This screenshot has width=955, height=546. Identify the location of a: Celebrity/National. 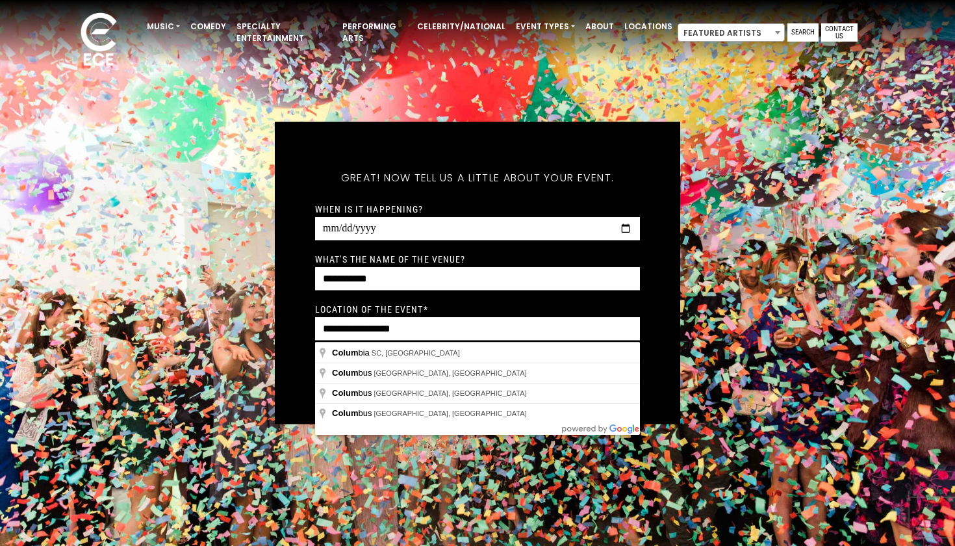
(461, 27).